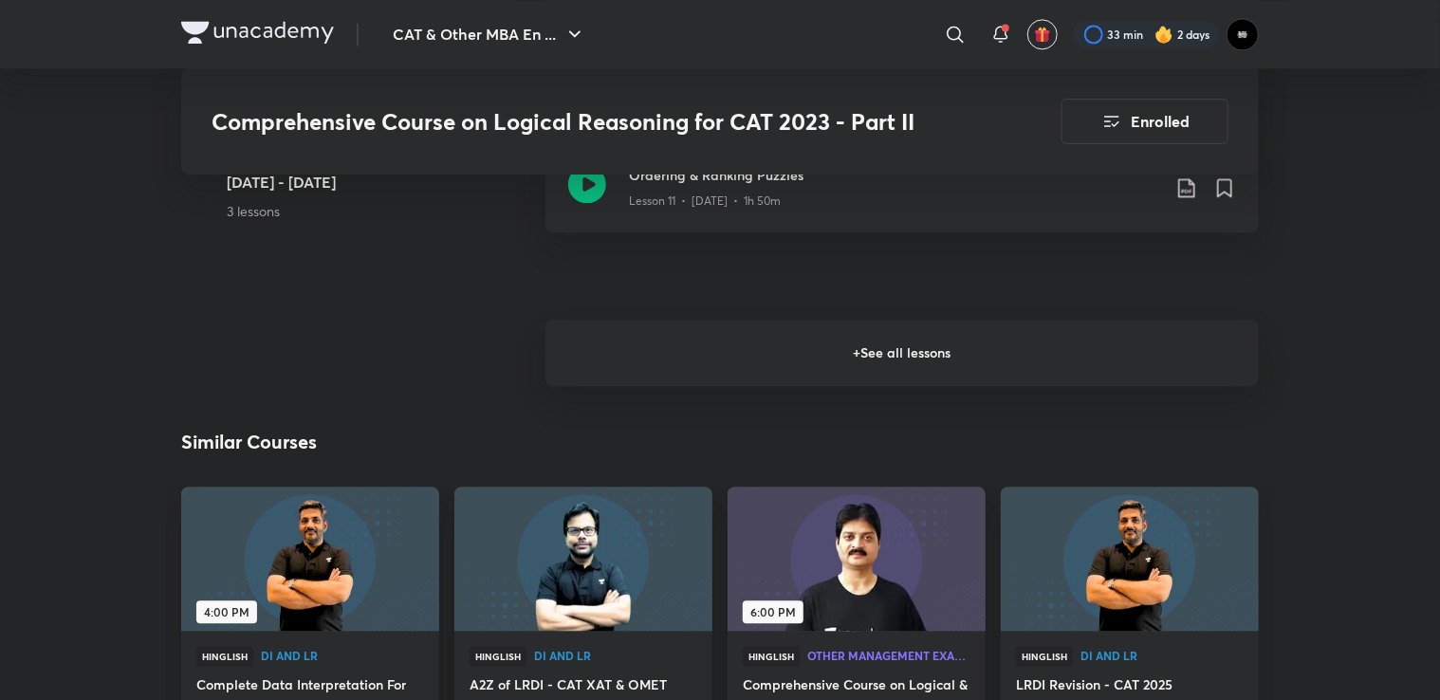 This screenshot has width=1440, height=700. I want to click on span: 6:00 PM, so click(773, 612).